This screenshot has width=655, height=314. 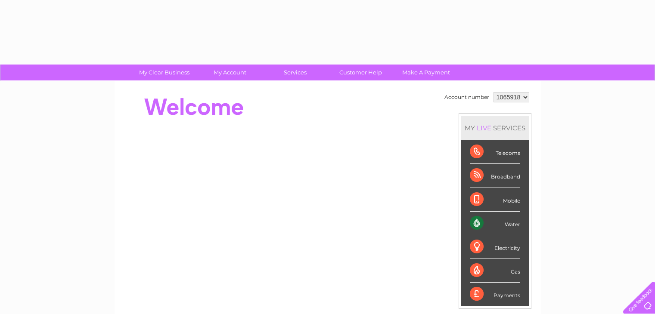 What do you see at coordinates (495, 200) in the screenshot?
I see `div: Mobile` at bounding box center [495, 200].